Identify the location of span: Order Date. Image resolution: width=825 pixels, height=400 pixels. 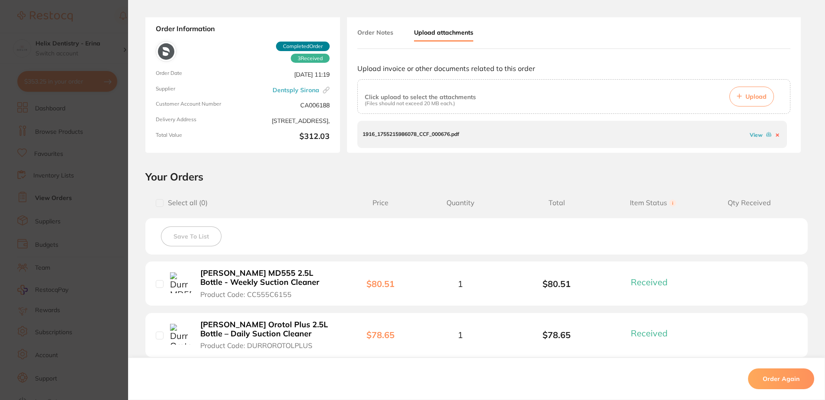
(197, 74).